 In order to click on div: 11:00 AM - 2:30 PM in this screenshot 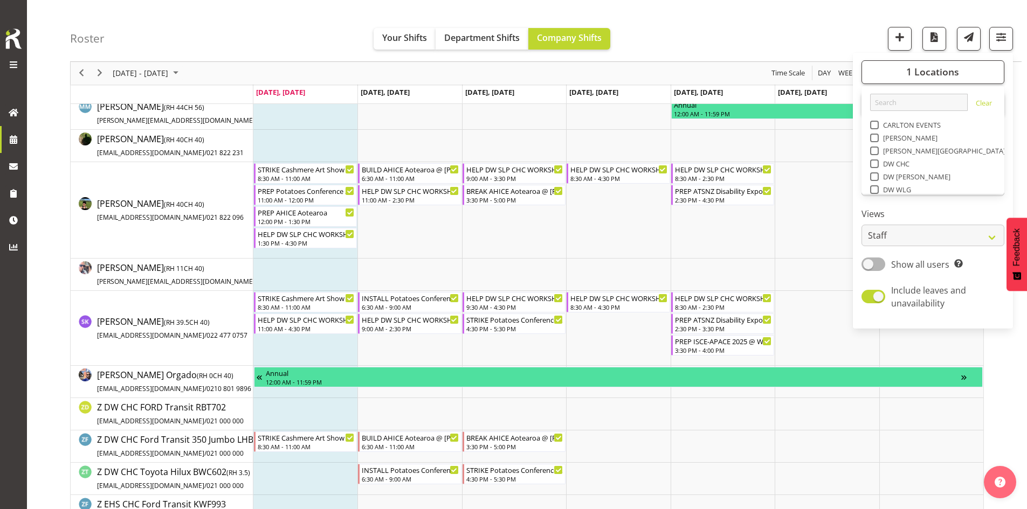, I will do `click(410, 200)`.